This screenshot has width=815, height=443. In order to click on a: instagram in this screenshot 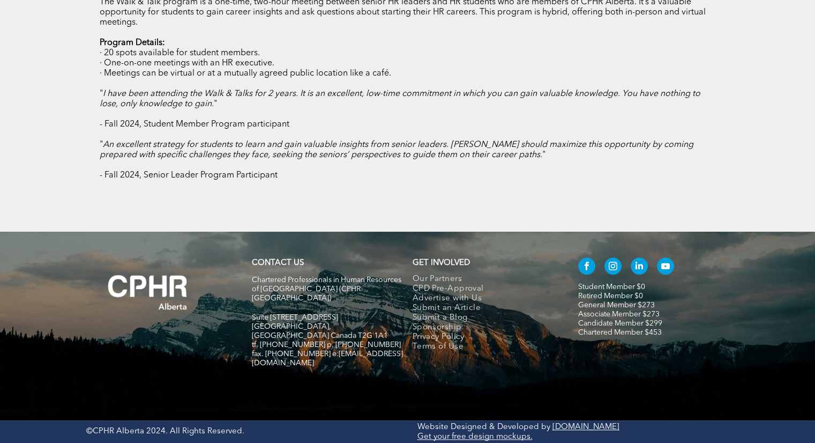, I will do `click(613, 267)`.